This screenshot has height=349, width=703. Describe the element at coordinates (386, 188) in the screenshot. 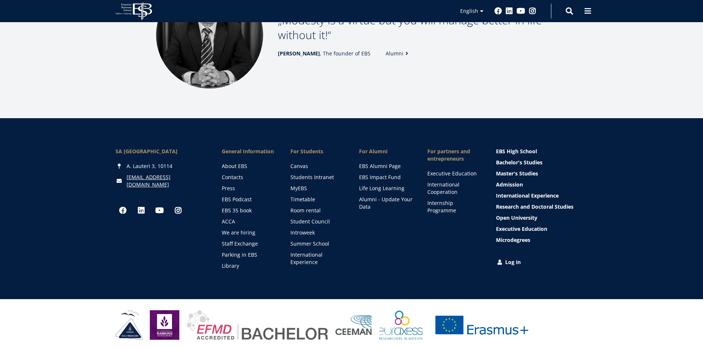

I see `a: Life Long Learning` at that location.